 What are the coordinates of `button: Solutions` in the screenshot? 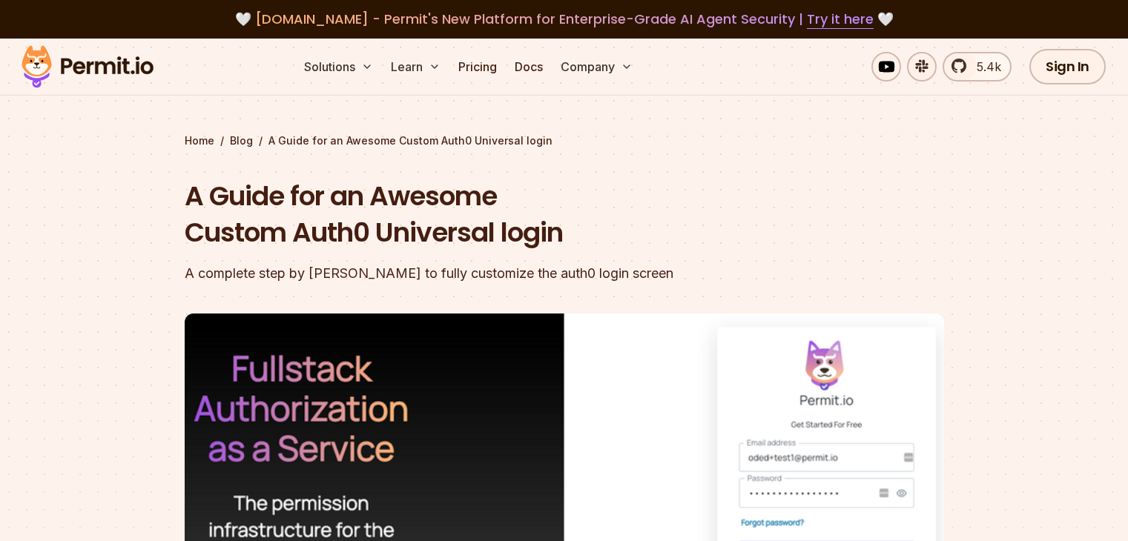 It's located at (338, 67).